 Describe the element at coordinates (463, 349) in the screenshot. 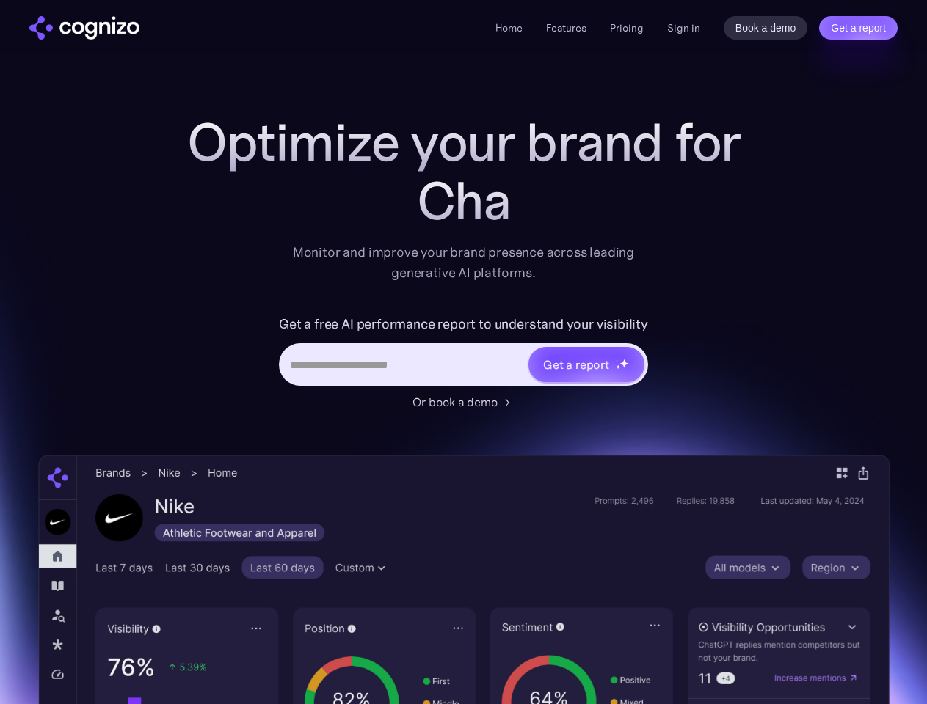

I see `form: Hero URL Input Form` at that location.